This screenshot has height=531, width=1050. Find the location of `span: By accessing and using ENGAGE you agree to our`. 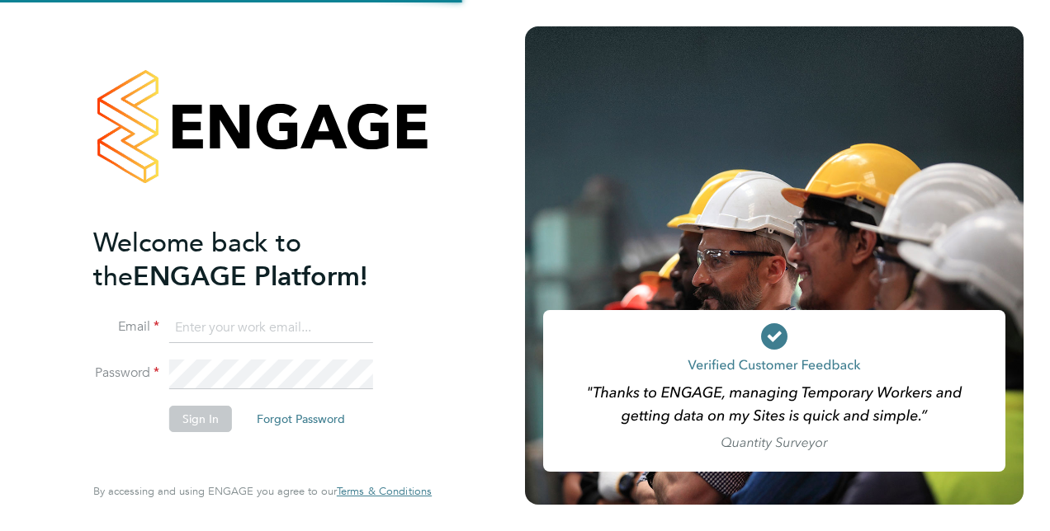

span: By accessing and using ENGAGE you agree to our is located at coordinates (262, 491).